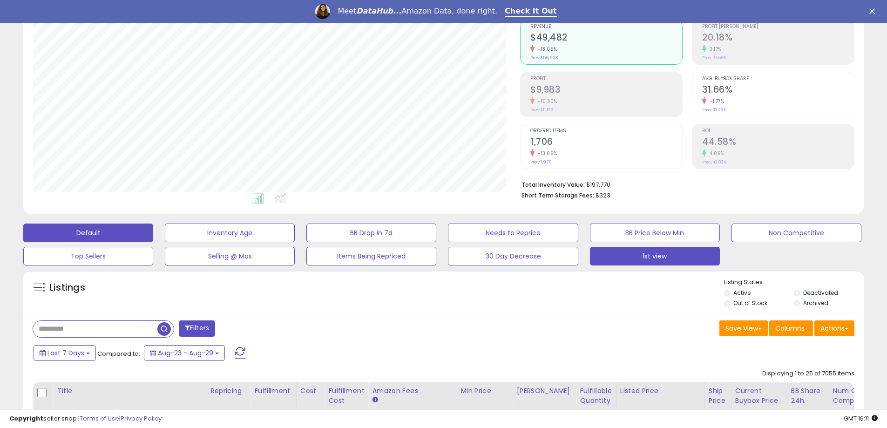 The height and width of the screenshot is (428, 887). What do you see at coordinates (546, 153) in the screenshot?
I see `small: -13.66%` at bounding box center [546, 153].